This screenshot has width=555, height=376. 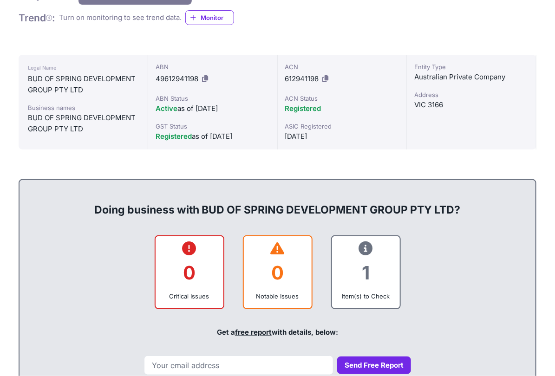 I want to click on div: Notable Issues, so click(x=278, y=296).